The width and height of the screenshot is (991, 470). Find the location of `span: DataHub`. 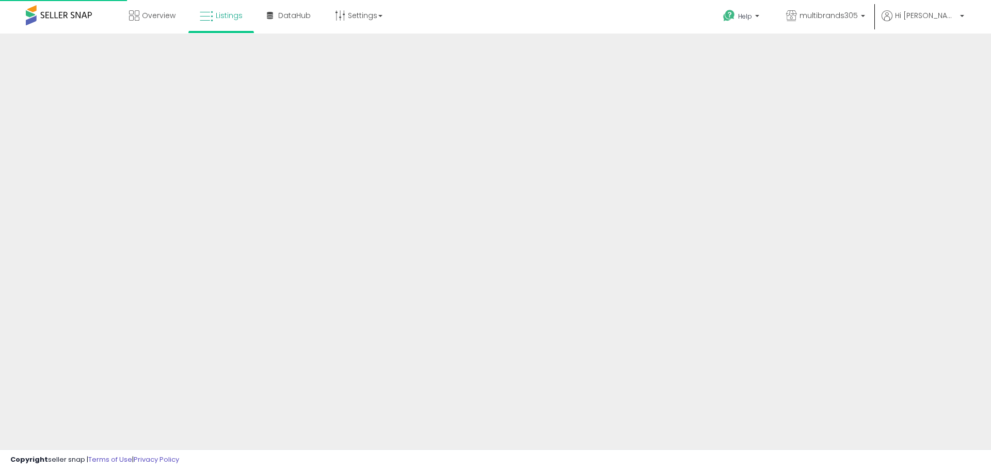

span: DataHub is located at coordinates (294, 15).